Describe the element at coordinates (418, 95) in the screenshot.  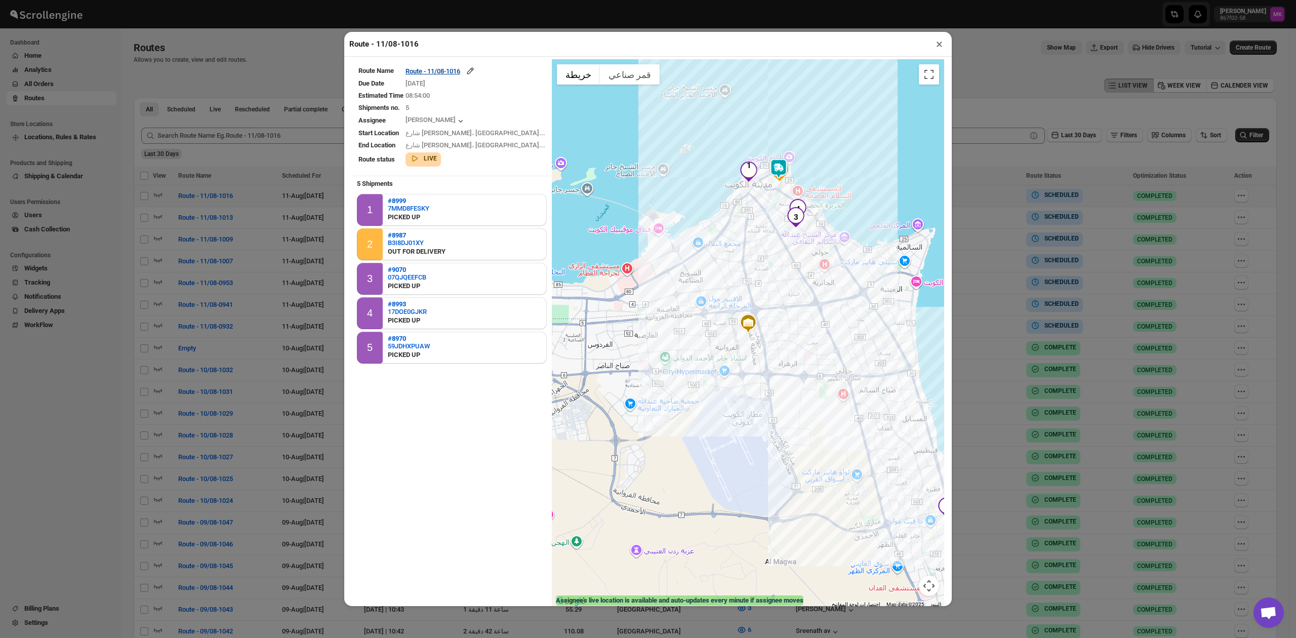
I see `span: 08:54:00` at that location.